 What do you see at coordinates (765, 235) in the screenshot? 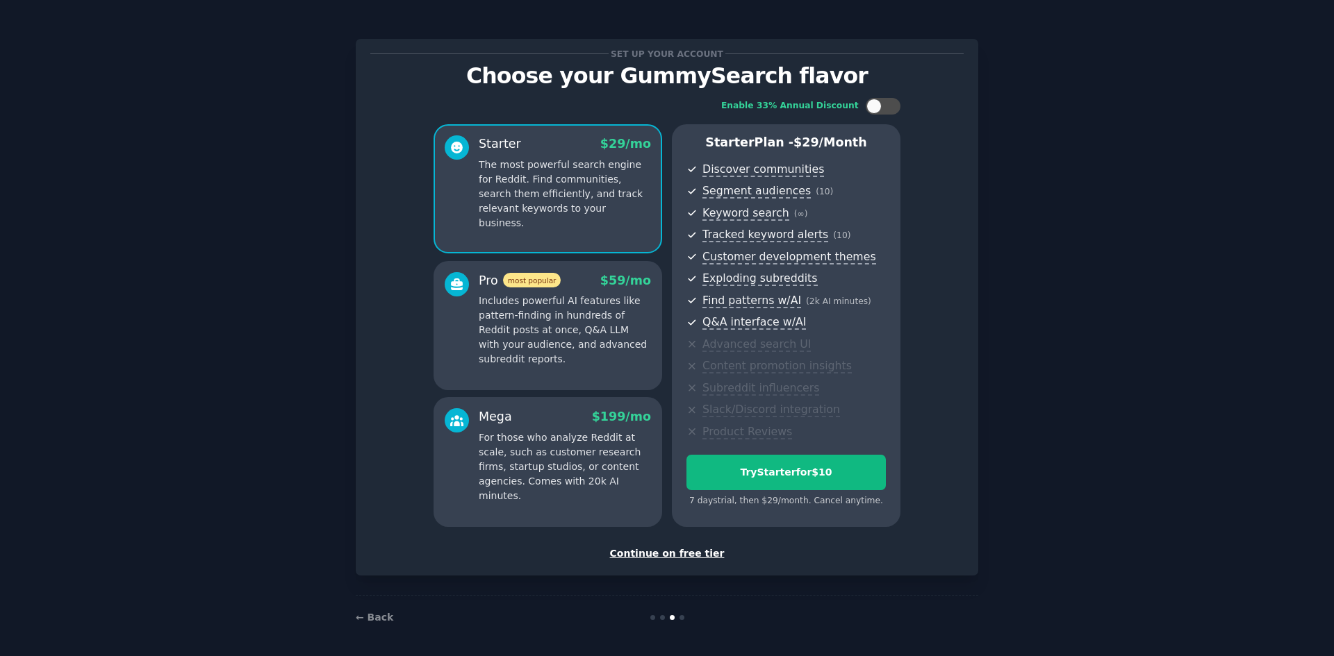
I see `span: Tracked keyword alerts` at bounding box center [765, 235].